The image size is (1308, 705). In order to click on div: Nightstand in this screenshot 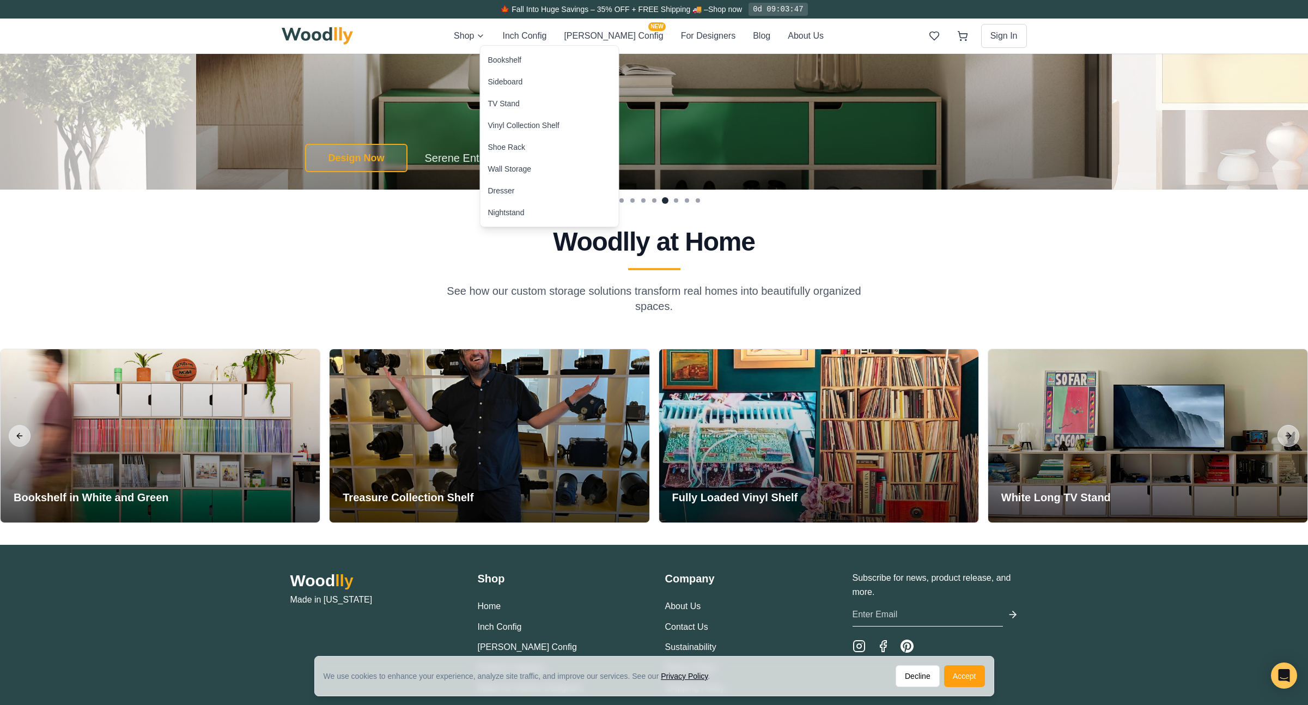, I will do `click(506, 212)`.